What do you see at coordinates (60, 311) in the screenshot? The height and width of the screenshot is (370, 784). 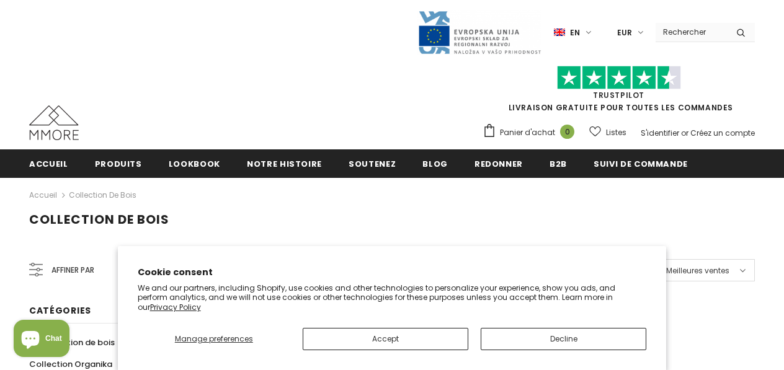 I see `span: Catégories` at bounding box center [60, 311].